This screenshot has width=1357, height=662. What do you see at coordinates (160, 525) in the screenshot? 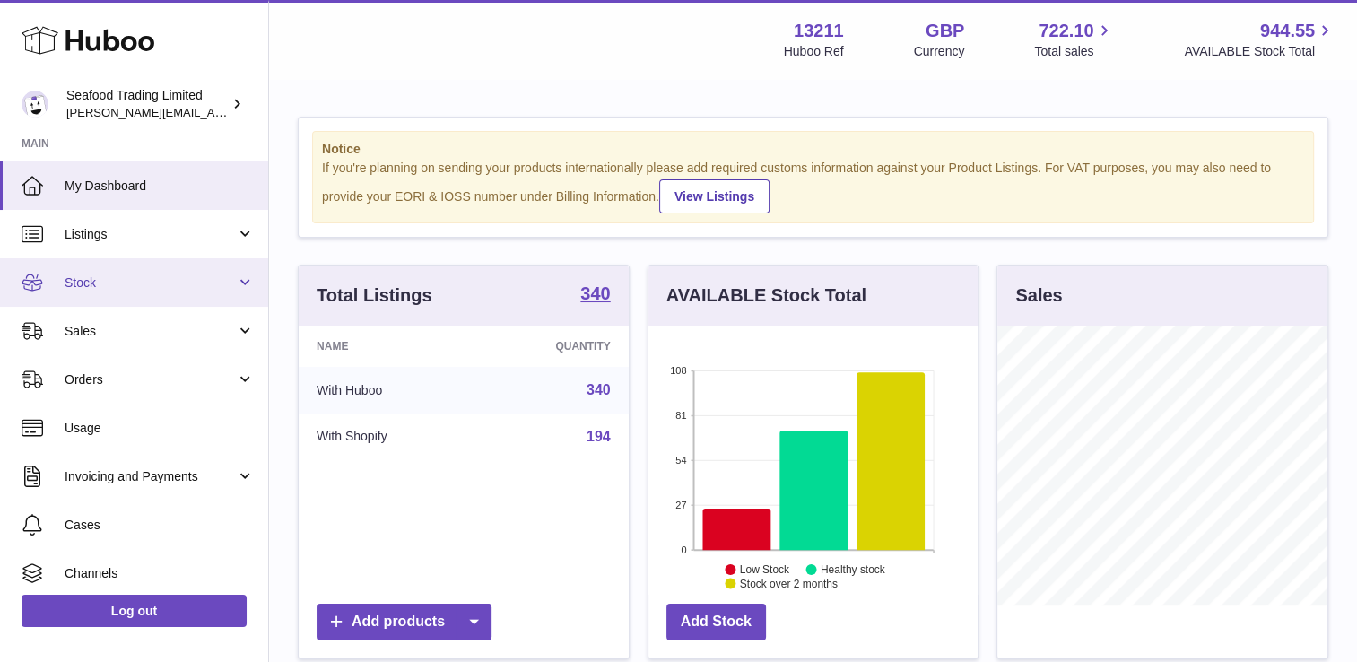
I see `span: Cases` at bounding box center [160, 525].